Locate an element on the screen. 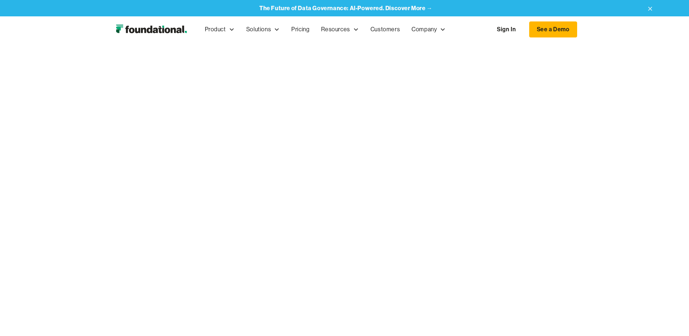 This screenshot has height=336, width=689. a: See a Demo is located at coordinates (553, 29).